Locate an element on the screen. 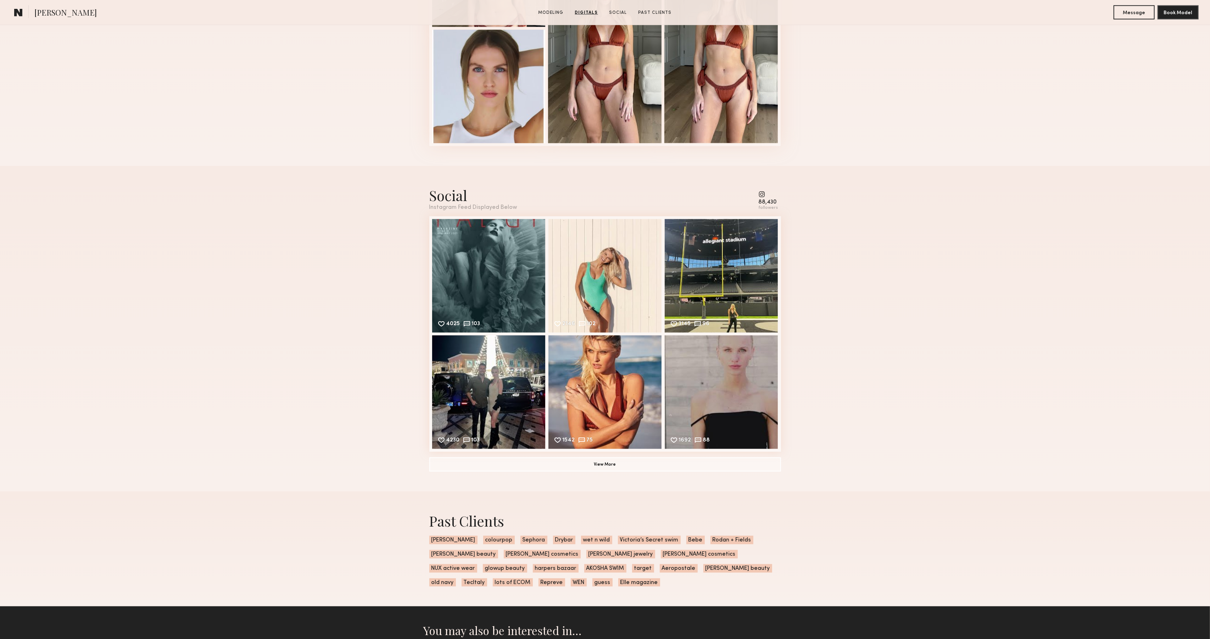 This screenshot has width=1210, height=639. div: 88 is located at coordinates (706, 441).